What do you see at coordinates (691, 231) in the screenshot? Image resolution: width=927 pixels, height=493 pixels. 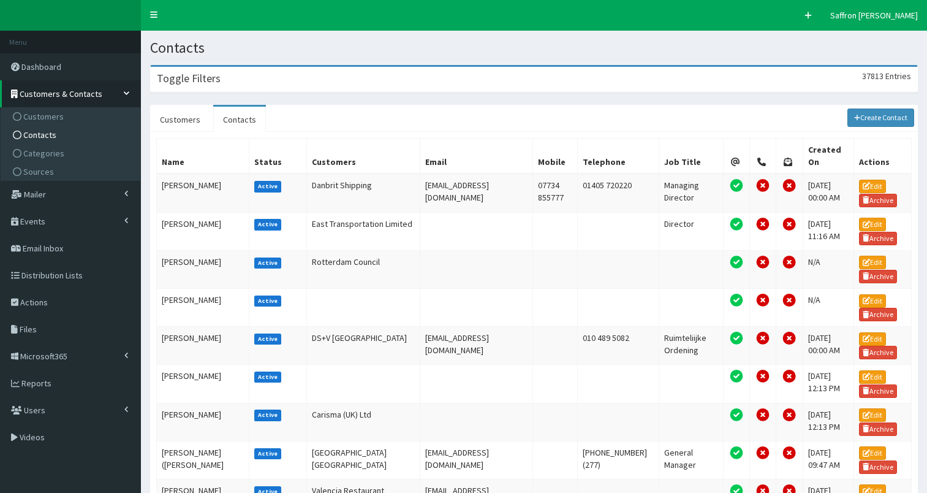 I see `td: Director` at bounding box center [691, 231].